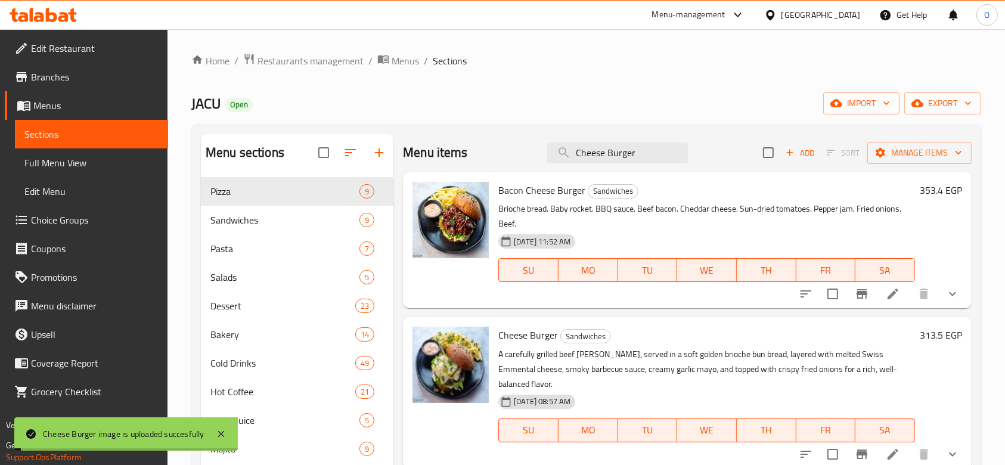 The width and height of the screenshot is (1005, 465). Describe the element at coordinates (767, 270) in the screenshot. I see `button: TH` at that location.